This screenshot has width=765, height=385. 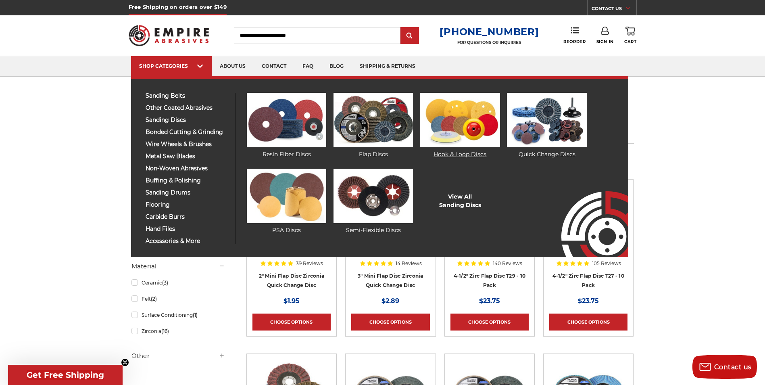 What do you see at coordinates (187, 108) in the screenshot?
I see `span: other coated abrasives` at bounding box center [187, 108].